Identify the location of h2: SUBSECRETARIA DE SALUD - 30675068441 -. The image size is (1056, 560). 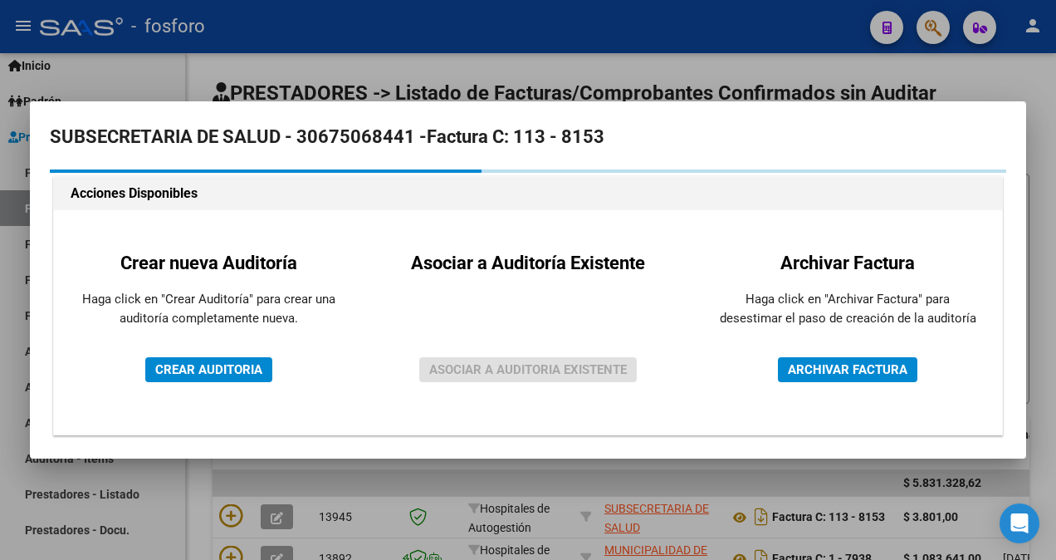
(528, 137).